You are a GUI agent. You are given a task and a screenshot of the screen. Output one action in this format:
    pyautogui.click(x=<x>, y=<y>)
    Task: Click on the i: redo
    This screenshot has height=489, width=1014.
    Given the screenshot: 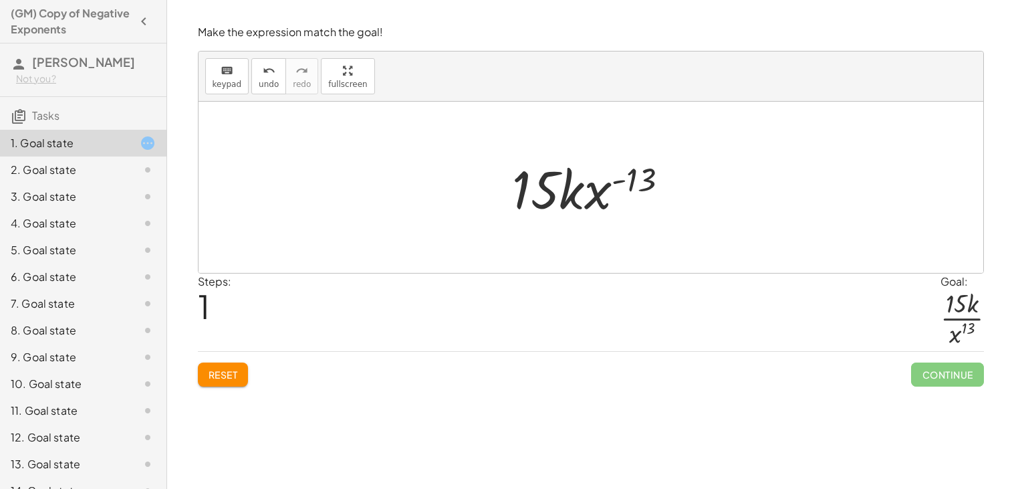 What is the action you would take?
    pyautogui.click(x=302, y=71)
    